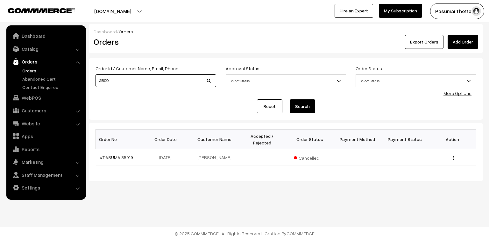 The height and width of the screenshot is (240, 489). Describe the element at coordinates (269, 107) in the screenshot. I see `a: Reset` at that location.